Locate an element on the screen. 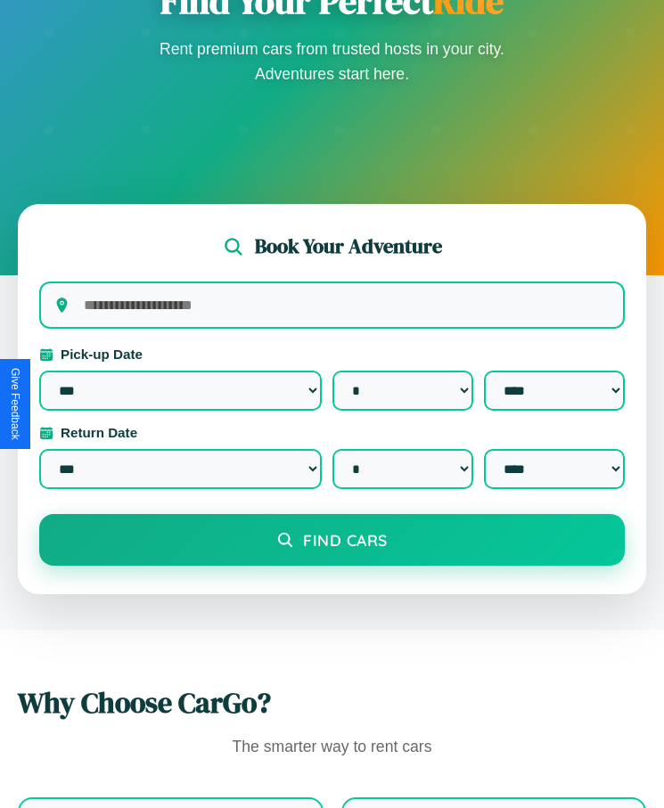 Image resolution: width=664 pixels, height=808 pixels. p: Rent premium cars from trusted hosts in your city. Adventures start here. is located at coordinates (332, 61).